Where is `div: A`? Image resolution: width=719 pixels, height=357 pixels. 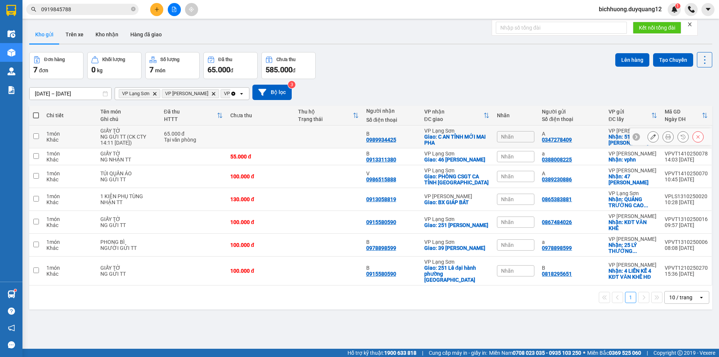
div: A is located at coordinates (571, 173).